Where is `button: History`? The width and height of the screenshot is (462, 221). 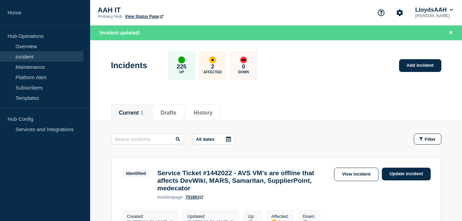 button: History is located at coordinates (203, 113).